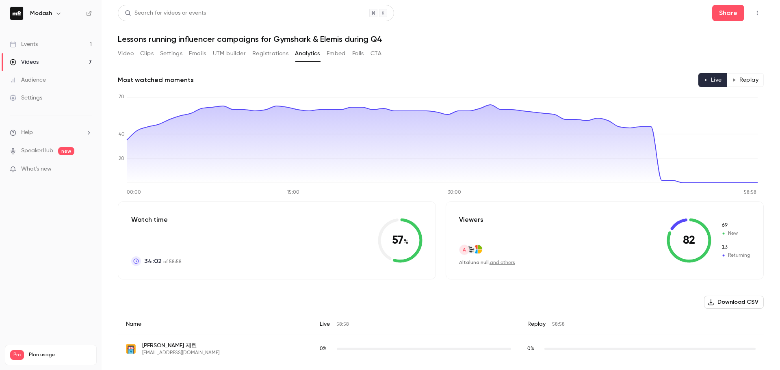 Image resolution: width=780 pixels, height=370 pixels. Describe the element at coordinates (293, 193) in the screenshot. I see `tspan: 15:00` at that location.